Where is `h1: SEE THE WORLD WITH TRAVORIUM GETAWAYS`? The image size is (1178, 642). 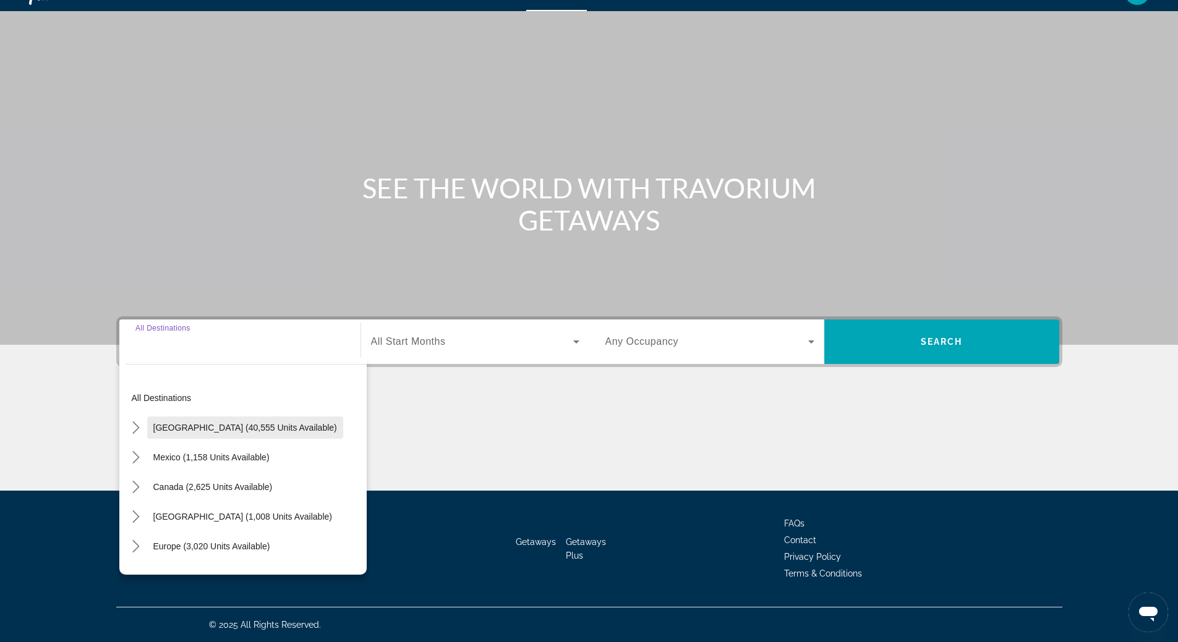
h1: SEE THE WORLD WITH TRAVORIUM GETAWAYS is located at coordinates (589, 204).